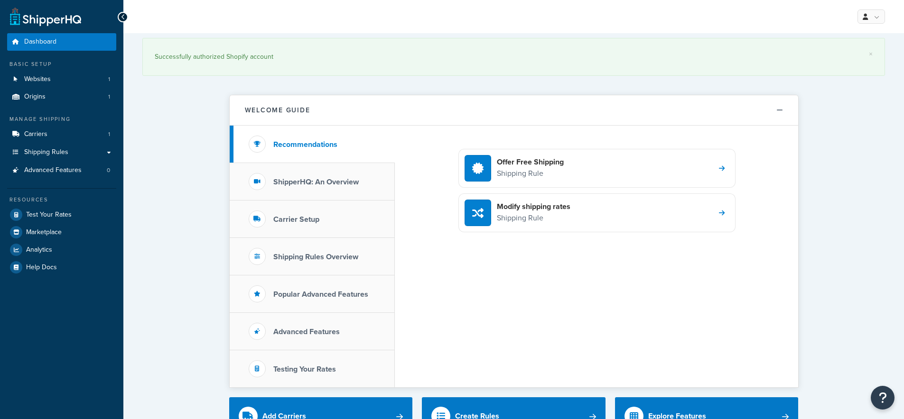  Describe the element at coordinates (62, 268) in the screenshot. I see `li: Help Docs` at that location.